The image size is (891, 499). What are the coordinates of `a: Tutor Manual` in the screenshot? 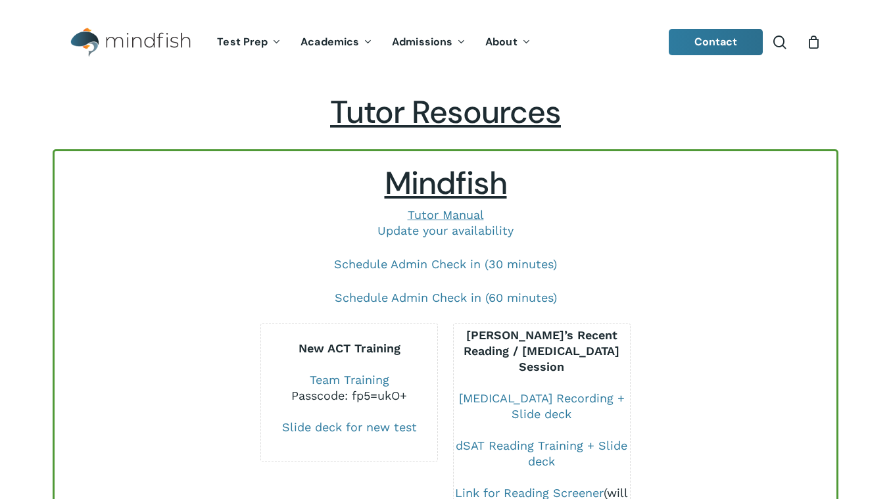 It's located at (446, 214).